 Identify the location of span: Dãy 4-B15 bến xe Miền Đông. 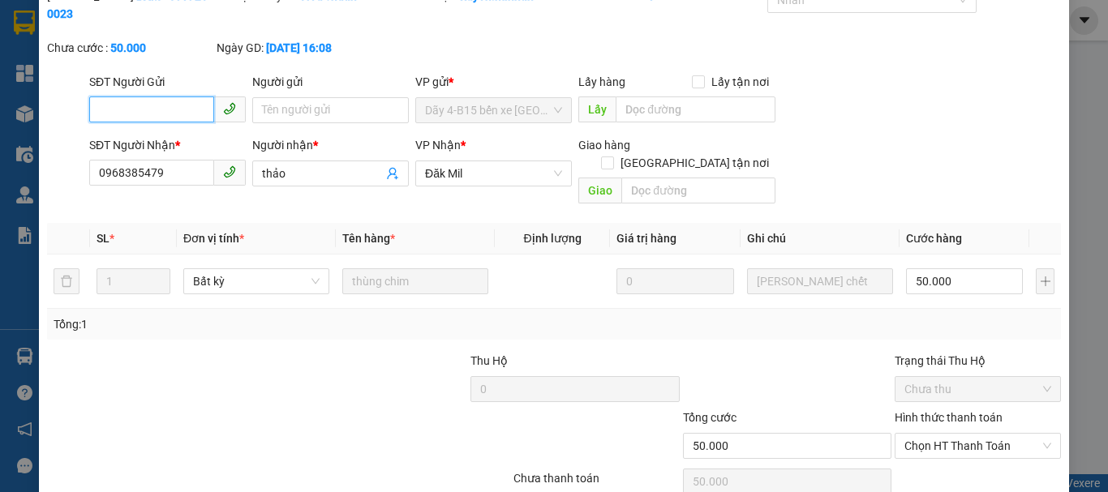
(493, 110).